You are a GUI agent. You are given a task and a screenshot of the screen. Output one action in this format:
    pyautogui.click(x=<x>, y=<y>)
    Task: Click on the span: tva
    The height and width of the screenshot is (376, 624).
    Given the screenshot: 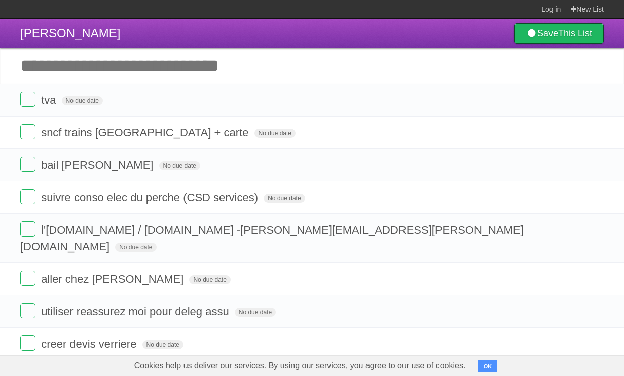 What is the action you would take?
    pyautogui.click(x=50, y=100)
    